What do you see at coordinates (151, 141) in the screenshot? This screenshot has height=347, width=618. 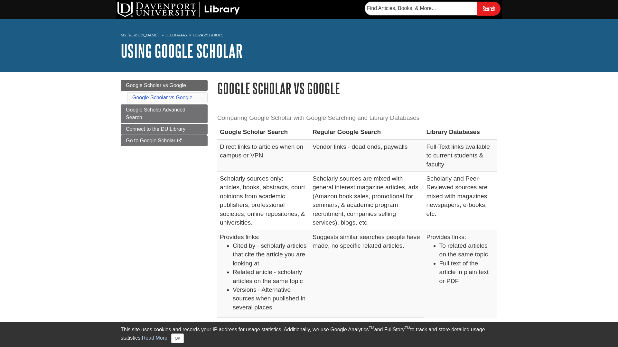 I see `span: Go to Google Scholar` at bounding box center [151, 141].